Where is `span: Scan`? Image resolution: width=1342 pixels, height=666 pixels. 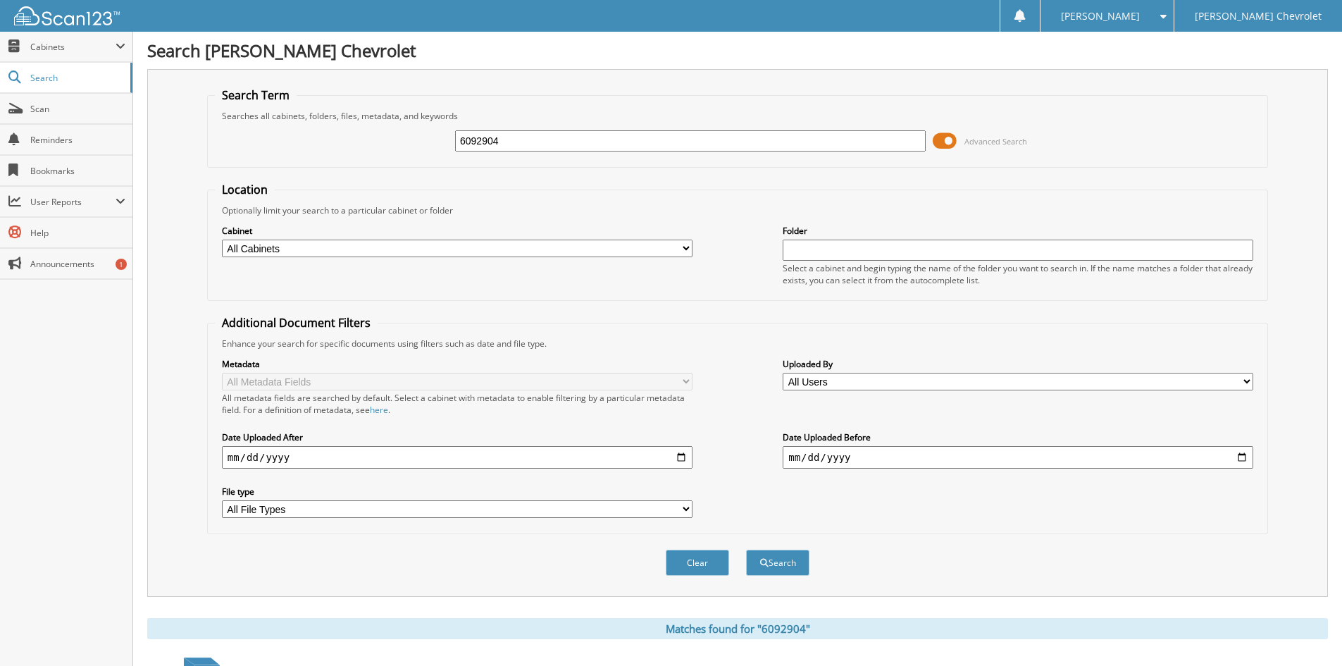
span: Scan is located at coordinates (78, 109).